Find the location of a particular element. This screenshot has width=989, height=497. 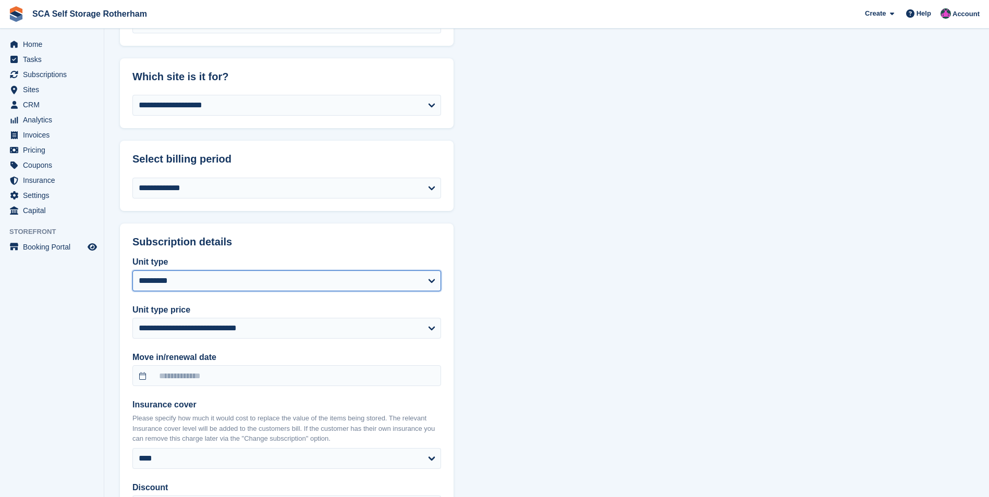

span: Subscriptions is located at coordinates (54, 75).